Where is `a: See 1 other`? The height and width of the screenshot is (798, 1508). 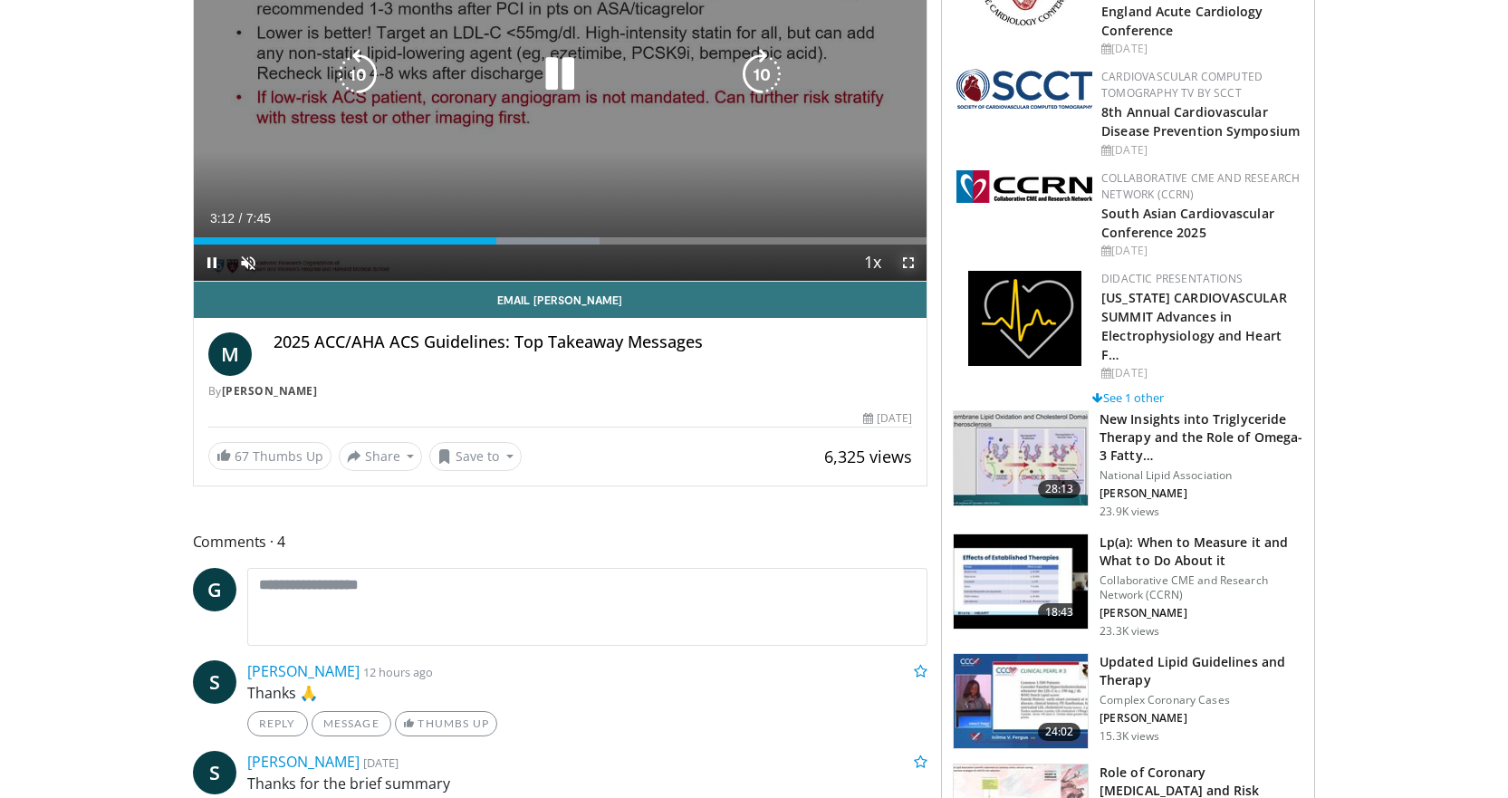
a: See 1 other is located at coordinates (1128, 398).